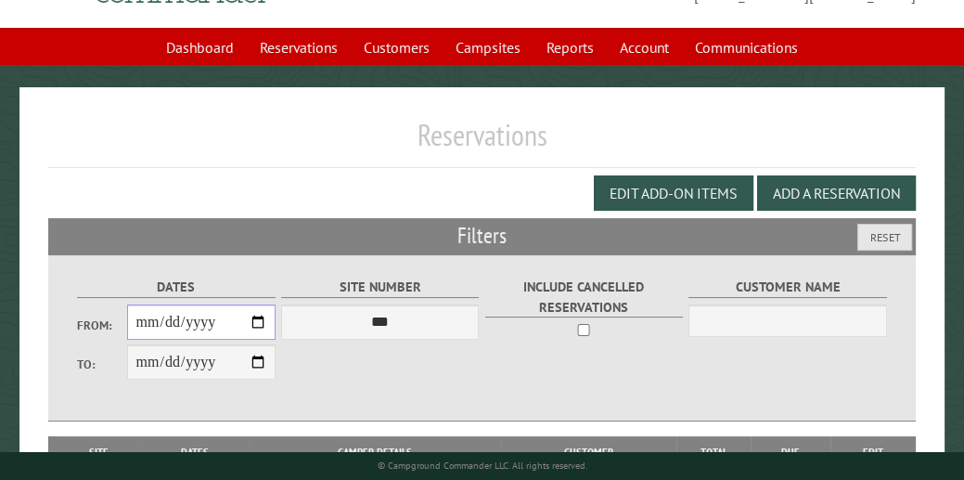  I want to click on th: Dates, so click(194, 453).